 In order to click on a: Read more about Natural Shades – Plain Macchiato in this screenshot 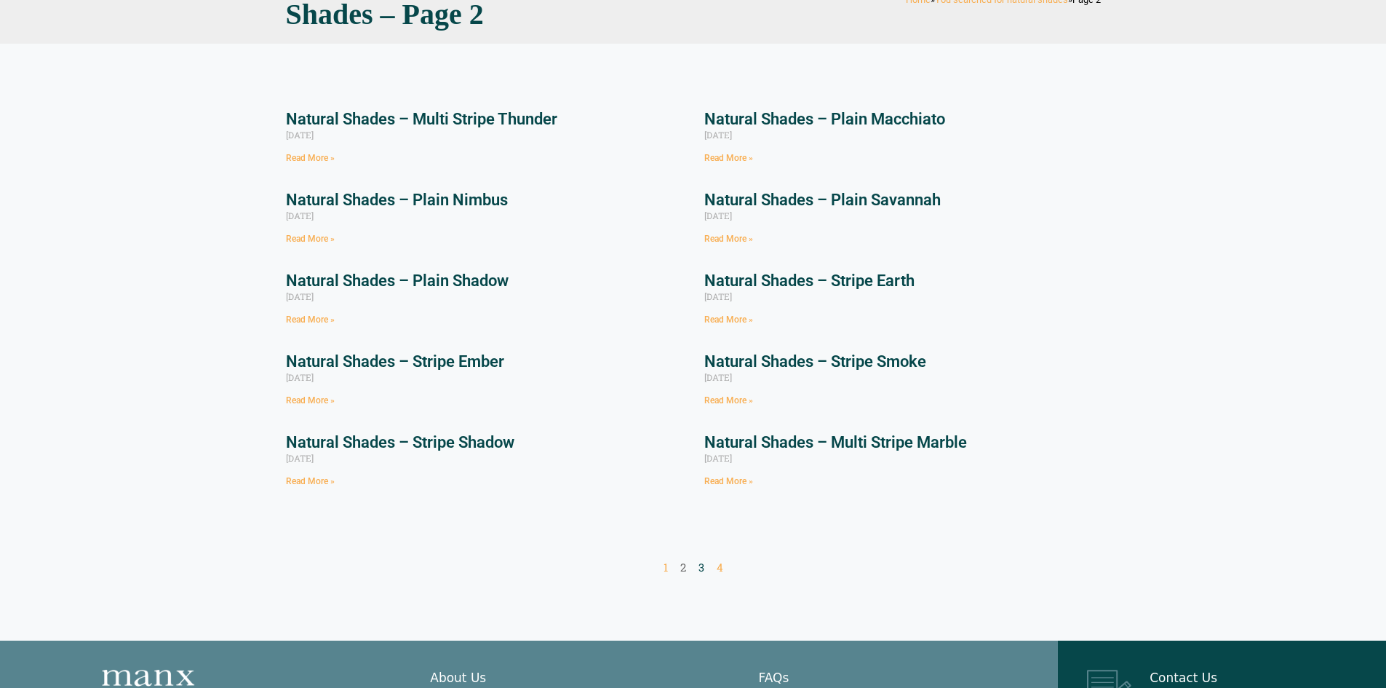, I will do `click(729, 158)`.